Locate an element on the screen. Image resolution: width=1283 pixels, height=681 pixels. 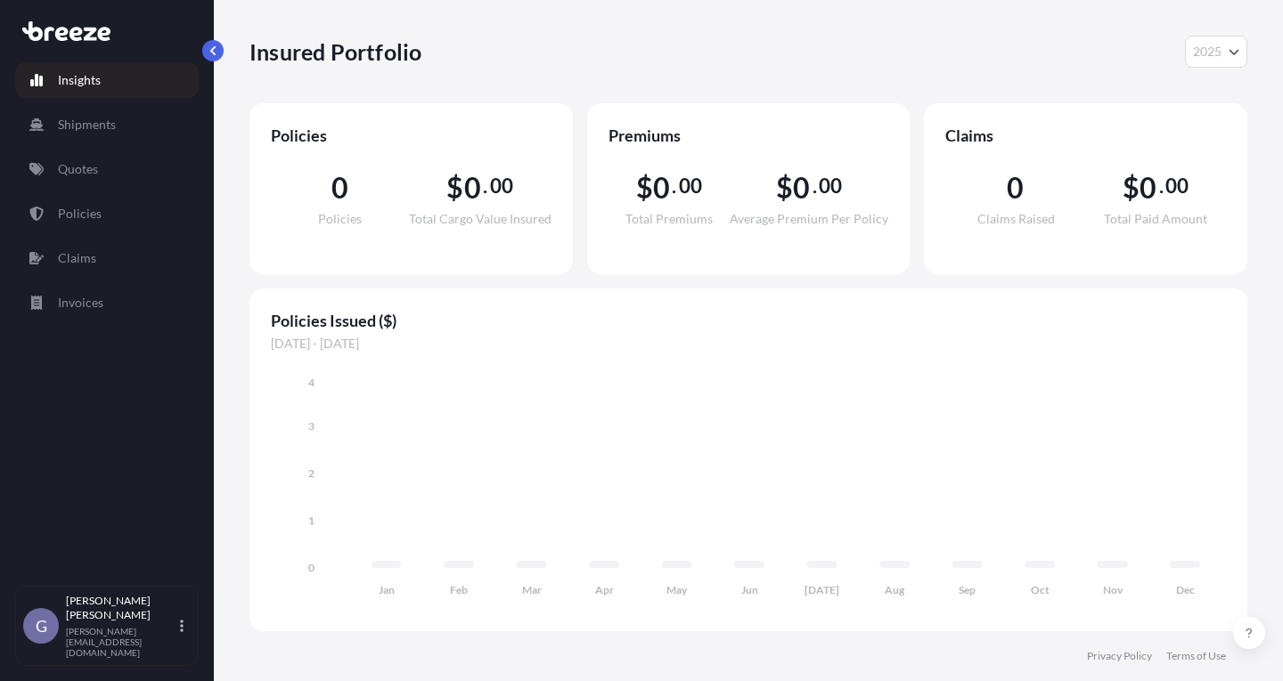
button: Year Selector is located at coordinates (1216, 52).